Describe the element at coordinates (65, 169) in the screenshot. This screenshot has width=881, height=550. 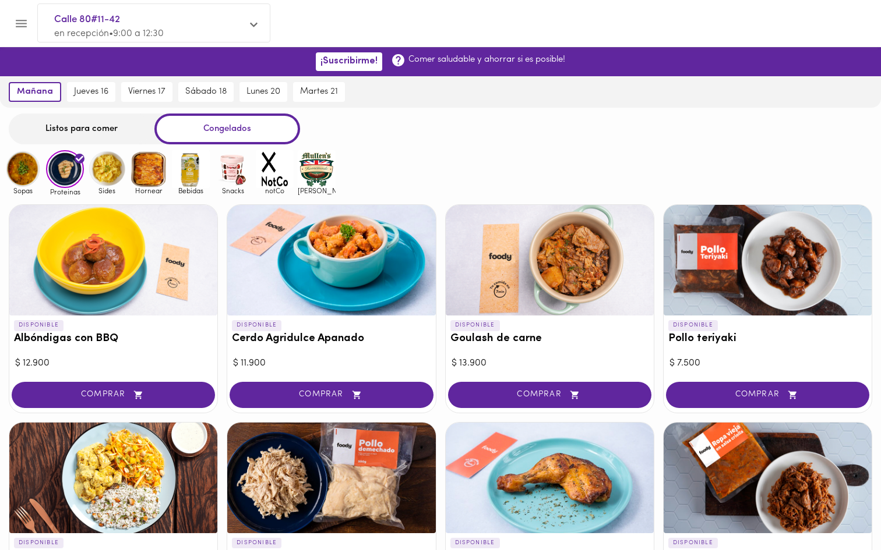
I see `img: Proteinas` at that location.